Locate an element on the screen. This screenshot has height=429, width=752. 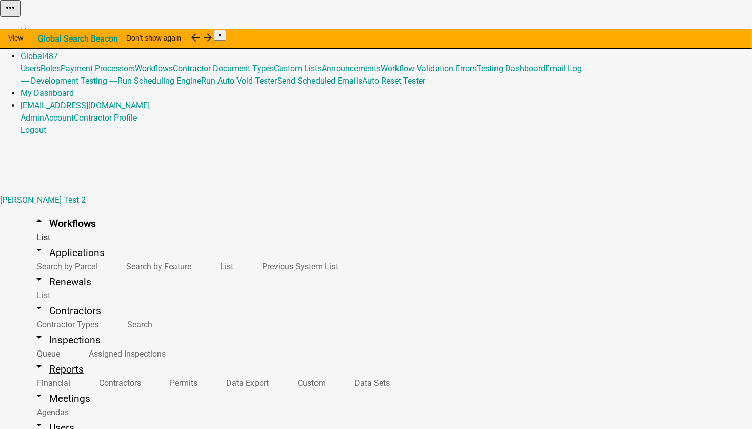
a: Contractor Document Types is located at coordinates (223, 68).